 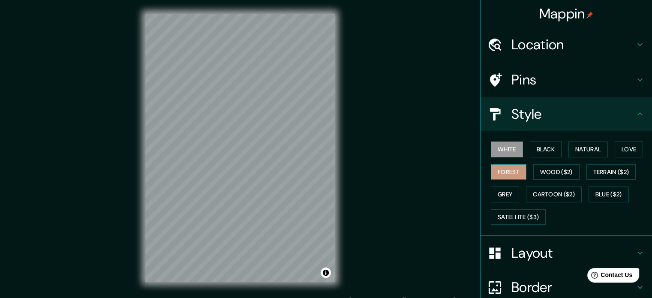 What do you see at coordinates (554, 194) in the screenshot?
I see `button: Cartoon ($2)` at bounding box center [554, 194].